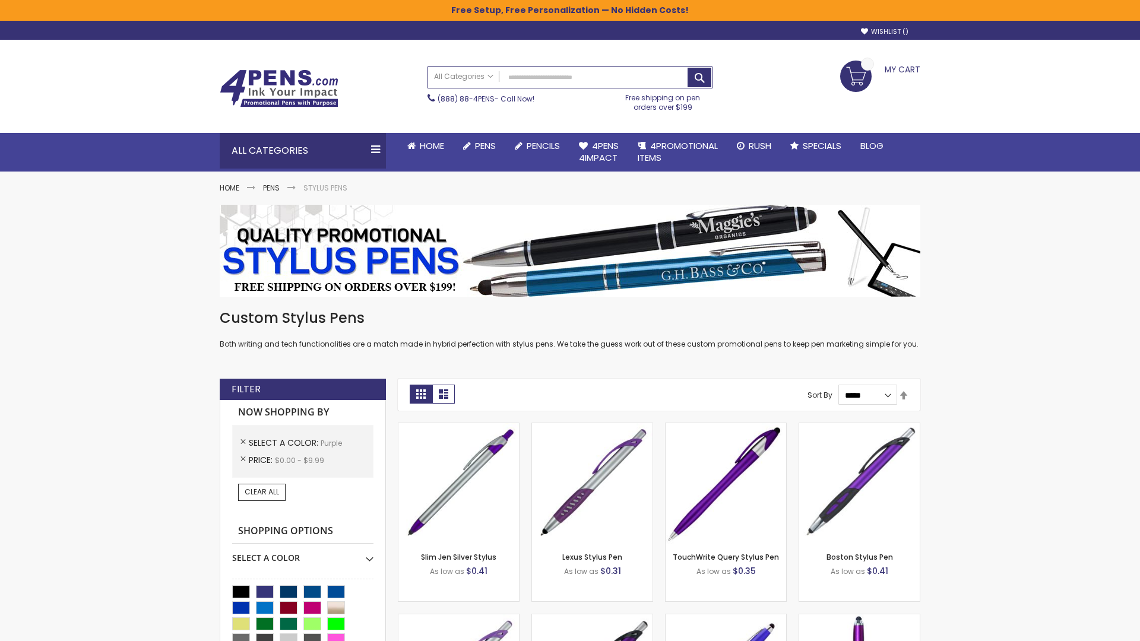 This screenshot has height=641, width=1140. I want to click on a: Lexus Stylus Pen, so click(592, 557).